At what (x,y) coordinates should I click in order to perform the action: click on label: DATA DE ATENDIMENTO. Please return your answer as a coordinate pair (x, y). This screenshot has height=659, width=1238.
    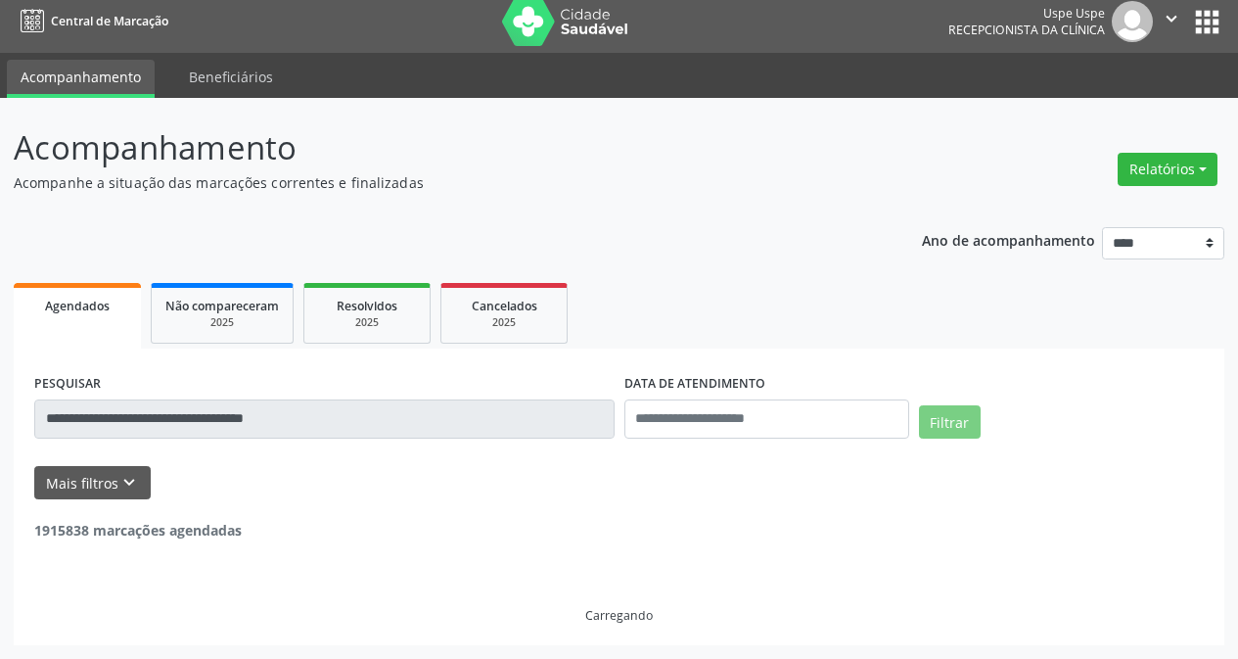
    Looking at the image, I should click on (695, 384).